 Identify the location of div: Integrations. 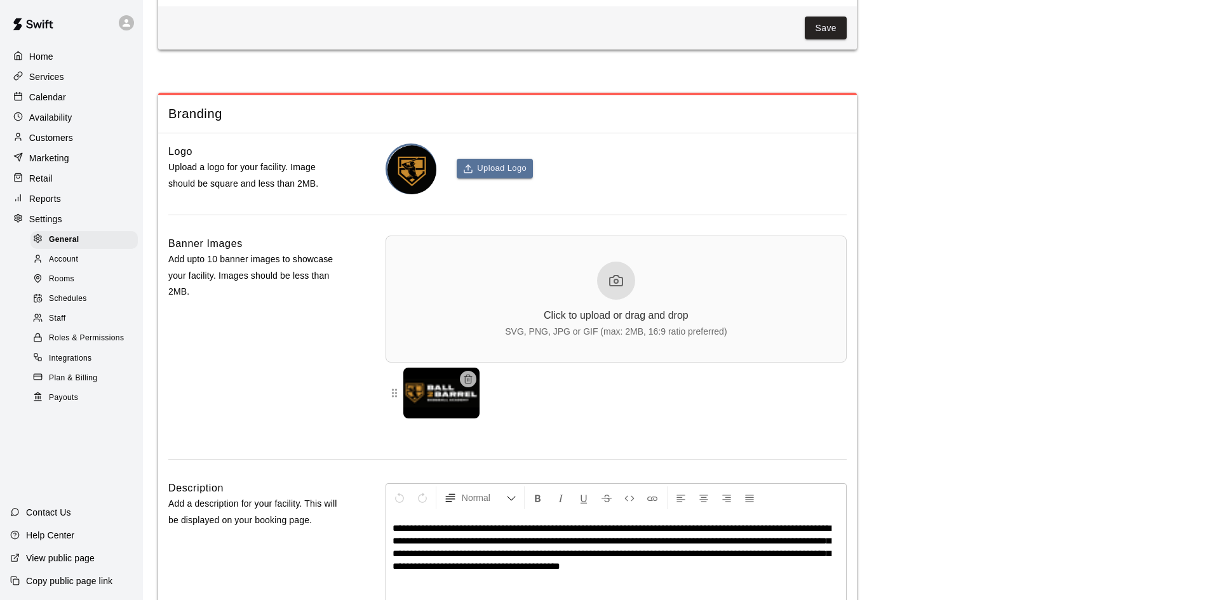
(84, 359).